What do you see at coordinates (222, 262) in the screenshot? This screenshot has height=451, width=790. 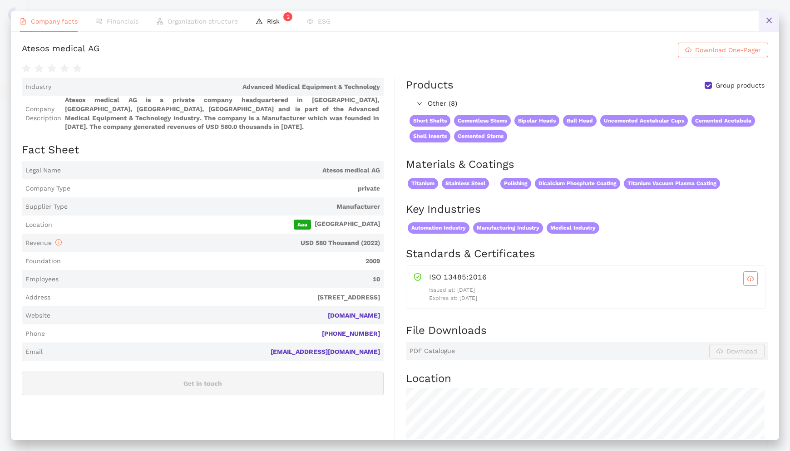 I see `span: 2009` at bounding box center [222, 262].